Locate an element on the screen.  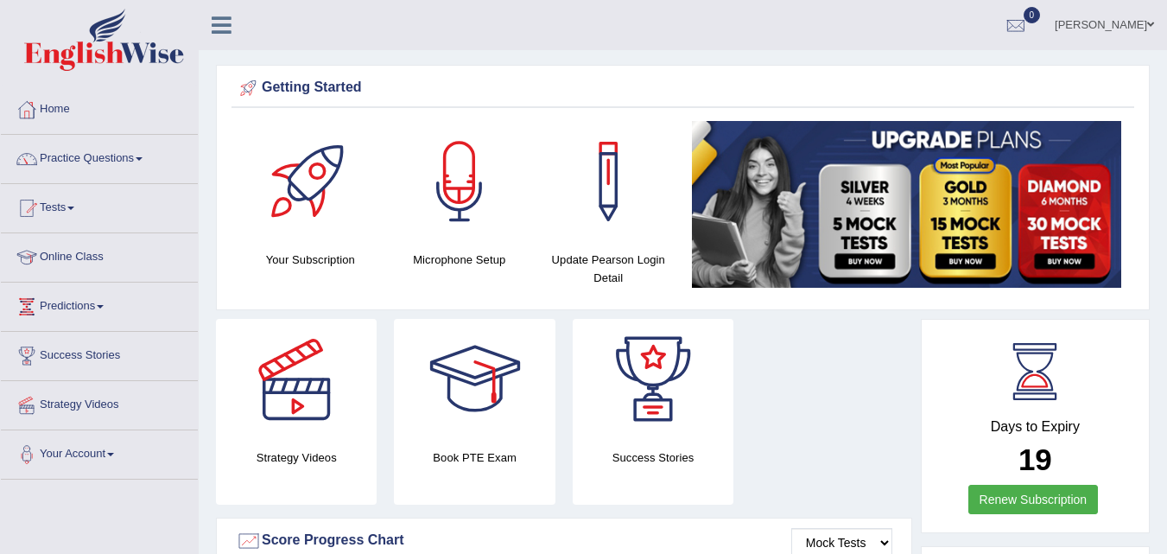
a: Practice Questions is located at coordinates (99, 156).